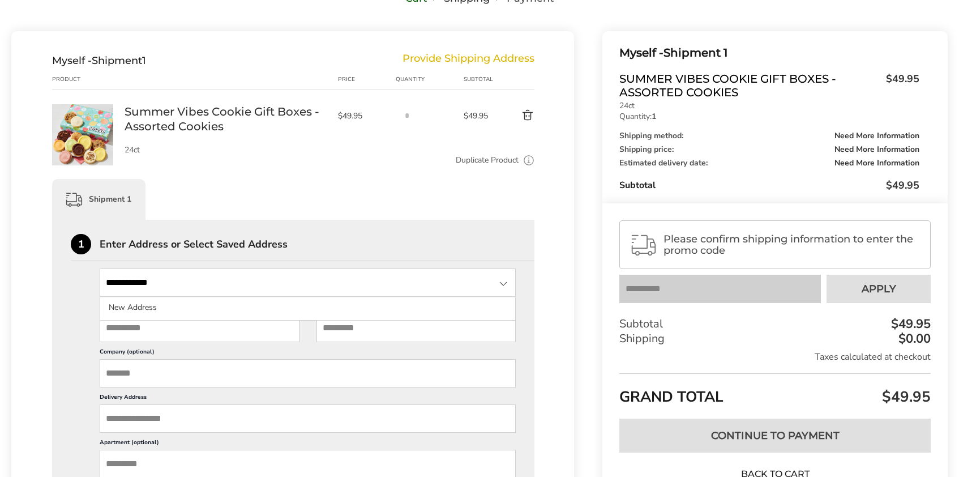  What do you see at coordinates (775, 338) in the screenshot?
I see `div: Shipping` at bounding box center [775, 338].